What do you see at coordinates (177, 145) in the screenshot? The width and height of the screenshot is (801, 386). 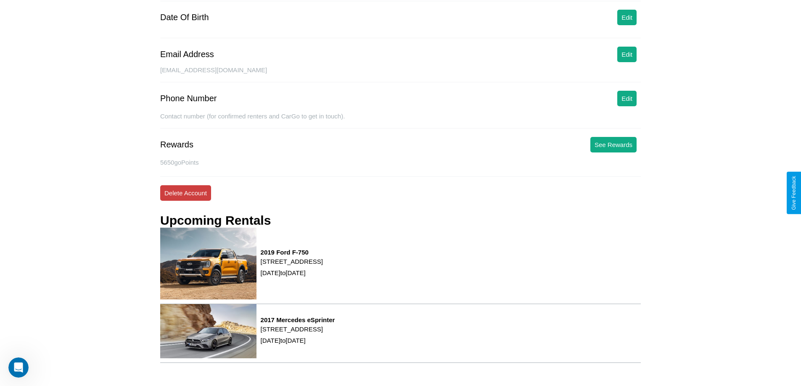 I see `div: Rewards` at bounding box center [177, 145].